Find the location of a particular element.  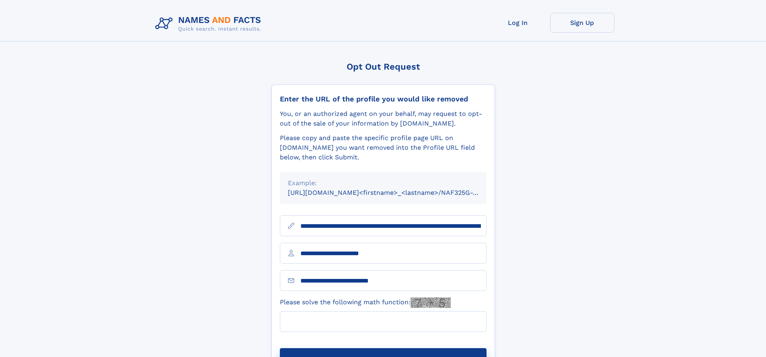

a: Sign Up is located at coordinates (583, 23).